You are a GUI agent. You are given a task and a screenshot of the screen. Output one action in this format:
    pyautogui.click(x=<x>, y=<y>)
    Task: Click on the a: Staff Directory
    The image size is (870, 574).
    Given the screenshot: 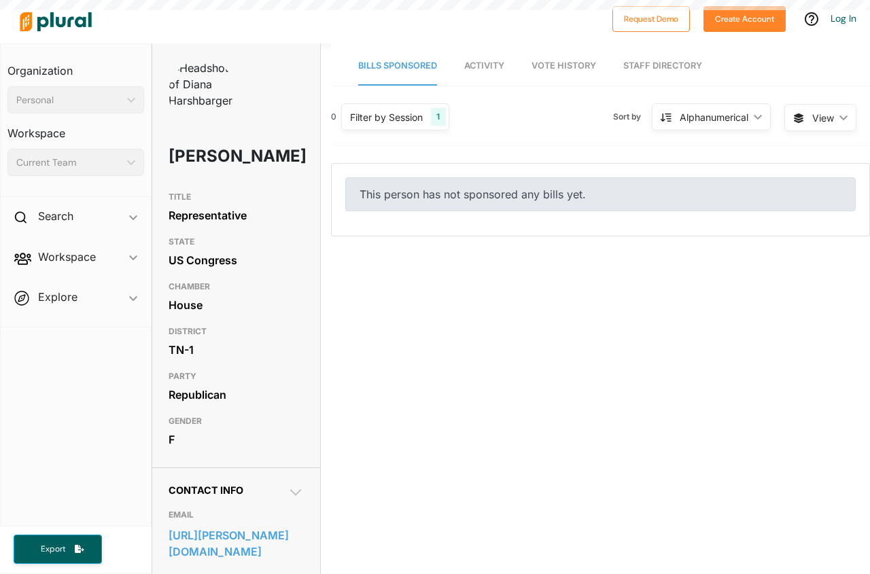 What is the action you would take?
    pyautogui.click(x=663, y=66)
    